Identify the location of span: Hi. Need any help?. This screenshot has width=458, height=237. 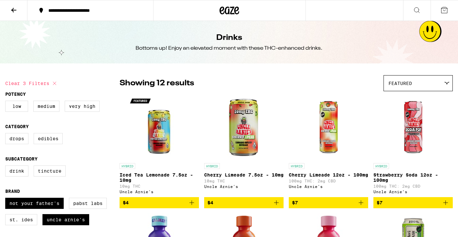
(25, 7).